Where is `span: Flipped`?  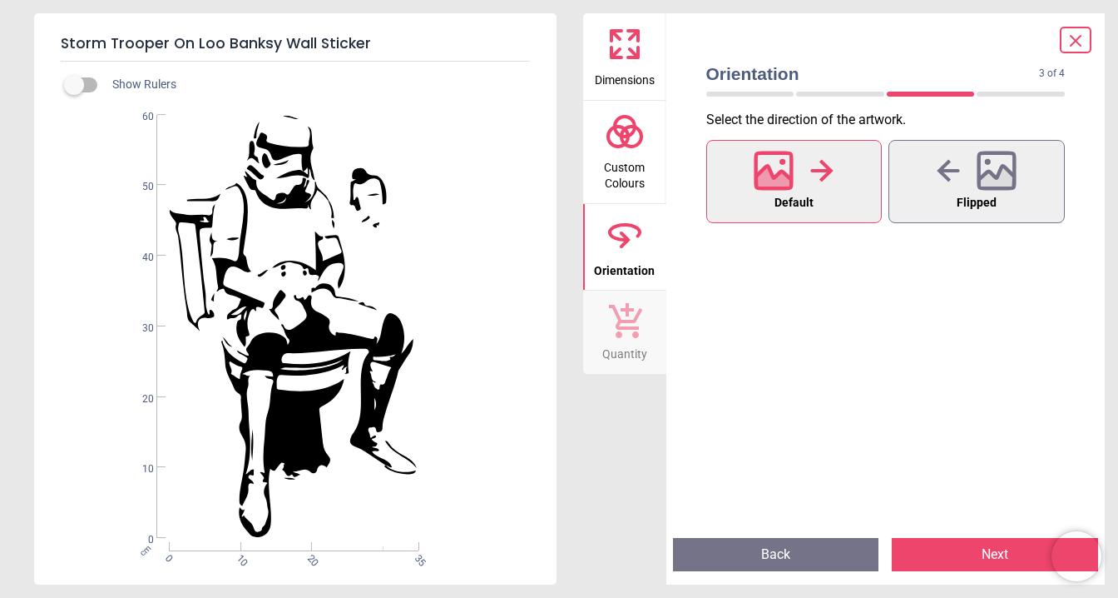 span: Flipped is located at coordinates (977, 203).